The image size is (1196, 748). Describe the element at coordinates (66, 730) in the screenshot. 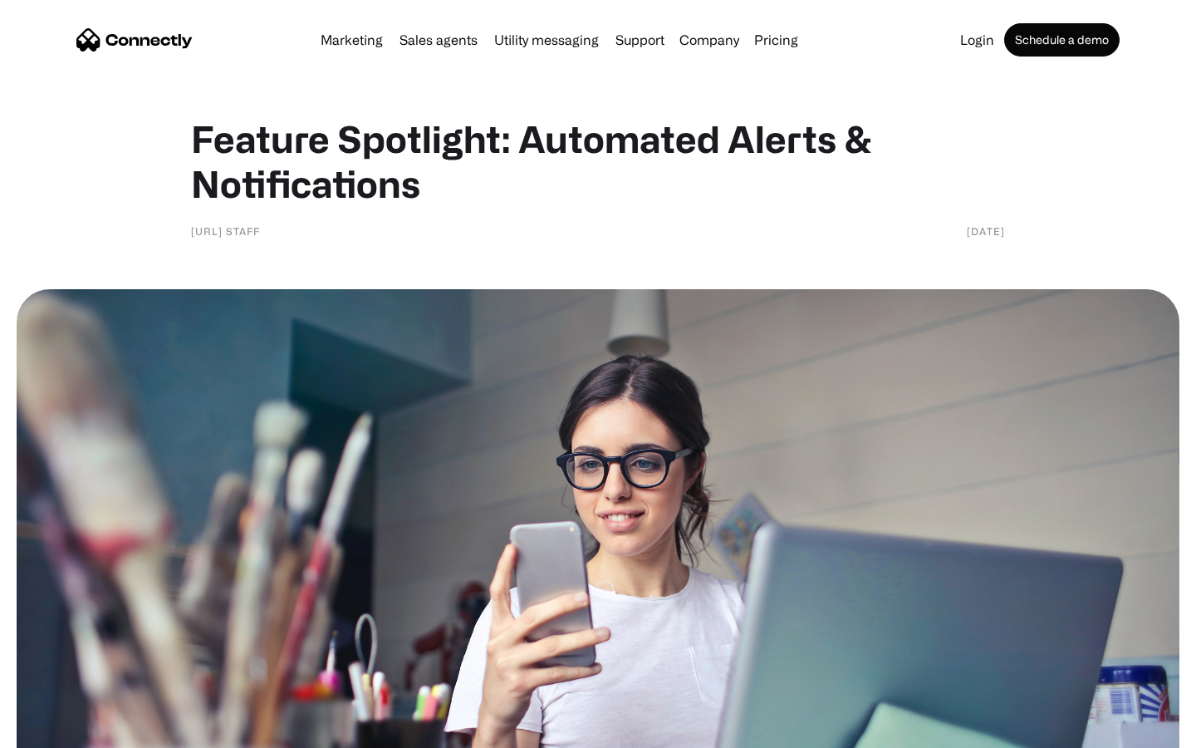

I see `ul: Language list` at that location.